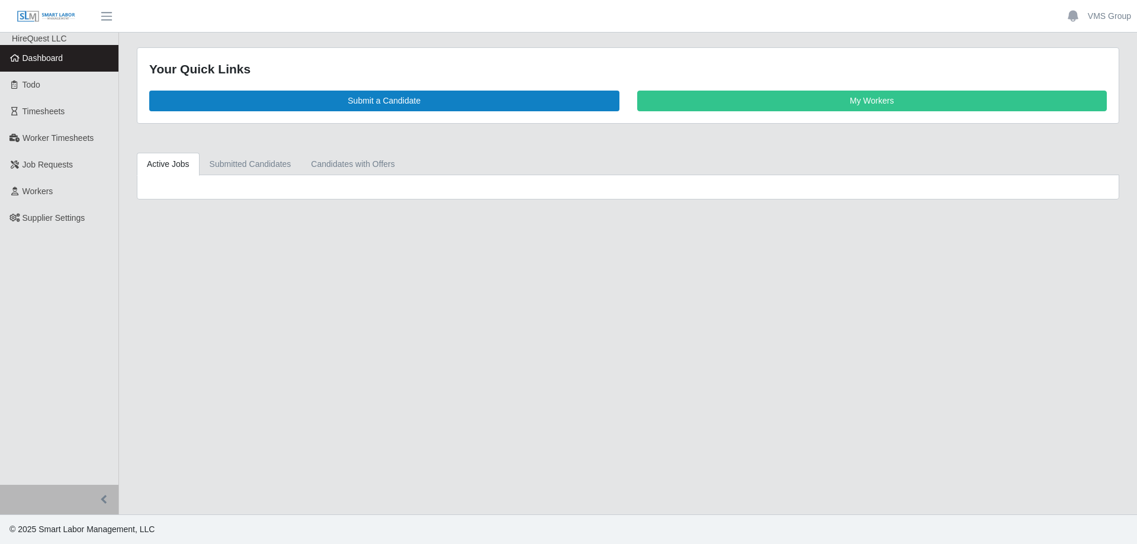  What do you see at coordinates (168, 164) in the screenshot?
I see `a: Active Jobs` at bounding box center [168, 164].